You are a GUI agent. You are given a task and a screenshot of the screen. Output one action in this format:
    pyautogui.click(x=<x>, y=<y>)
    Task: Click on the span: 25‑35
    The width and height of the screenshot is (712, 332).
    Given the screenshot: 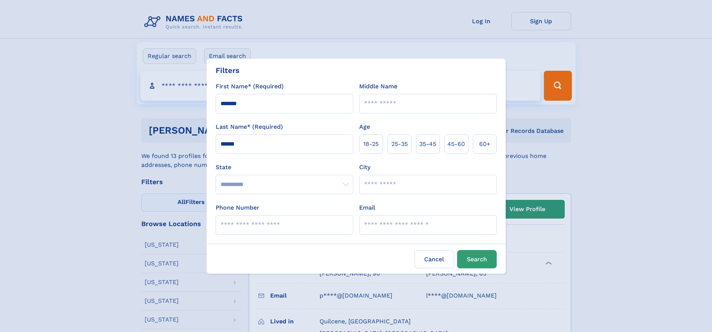 What is the action you would take?
    pyautogui.click(x=400, y=144)
    